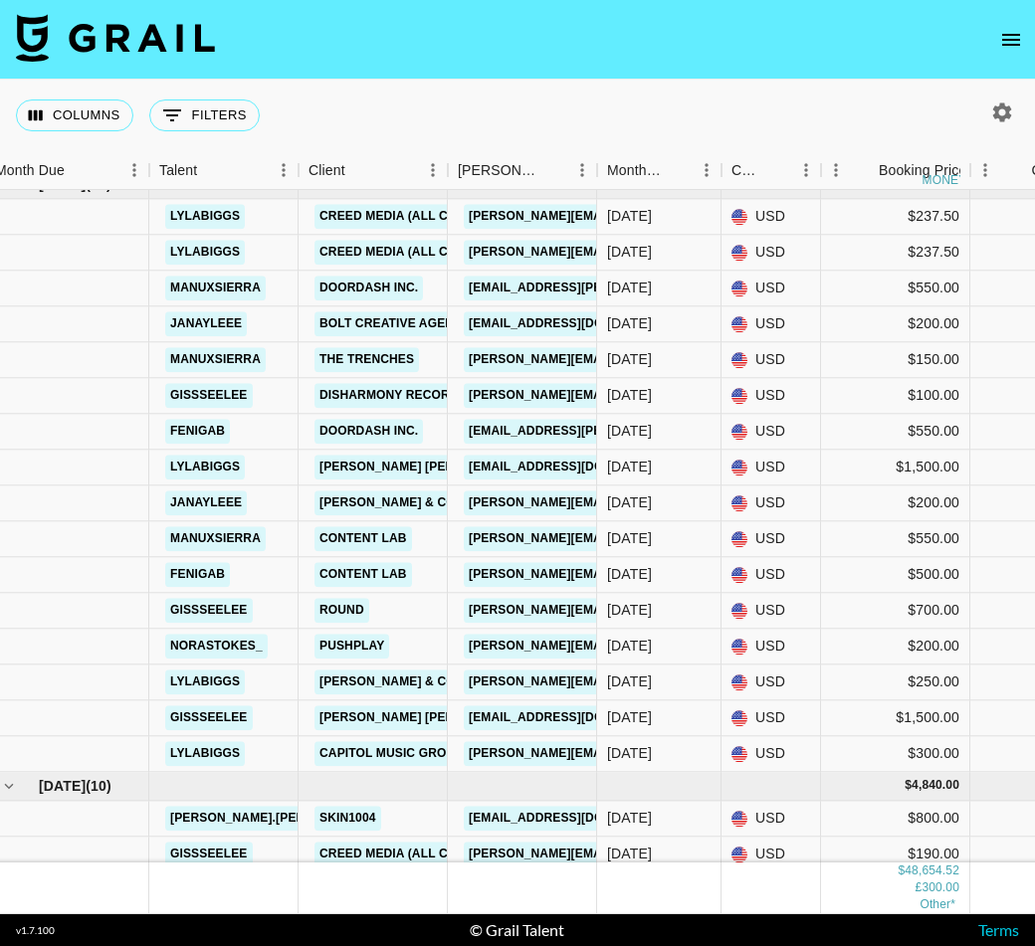  What do you see at coordinates (1011, 40) in the screenshot?
I see `button: open drawer` at bounding box center [1011, 40].